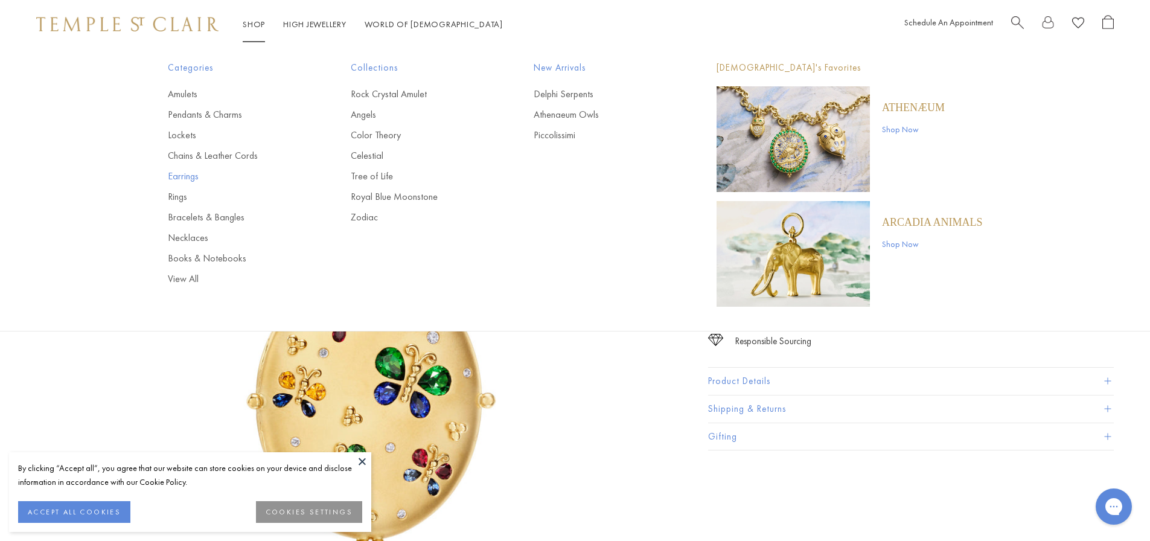 The width and height of the screenshot is (1150, 541). Describe the element at coordinates (418, 115) in the screenshot. I see `a: Angels` at that location.